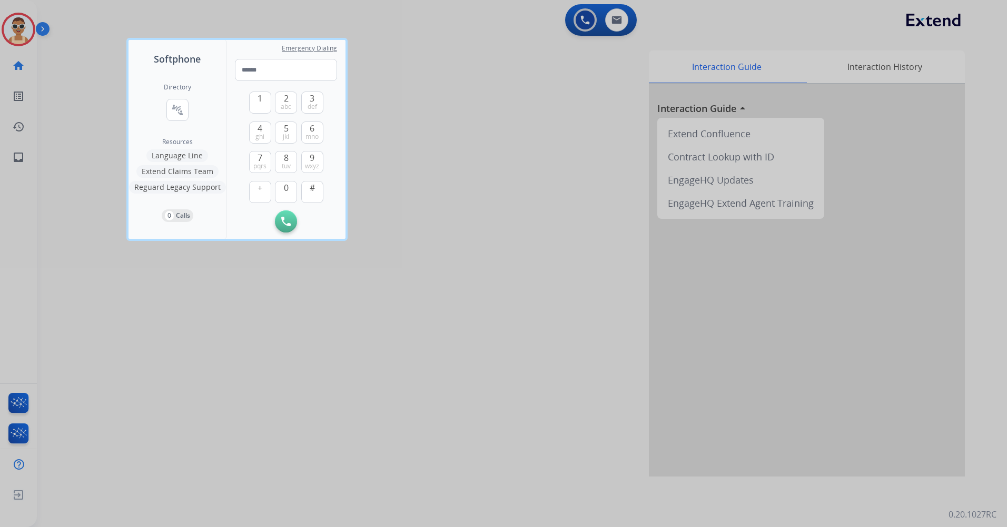  Describe the element at coordinates (177, 110) in the screenshot. I see `mat-icon: connect_without_contact` at that location.